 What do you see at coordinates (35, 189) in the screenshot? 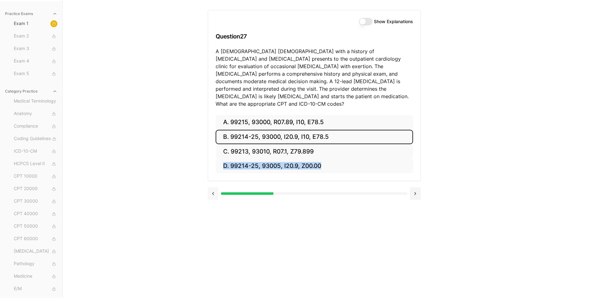
I see `button: CPT 20000` at bounding box center [35, 189].